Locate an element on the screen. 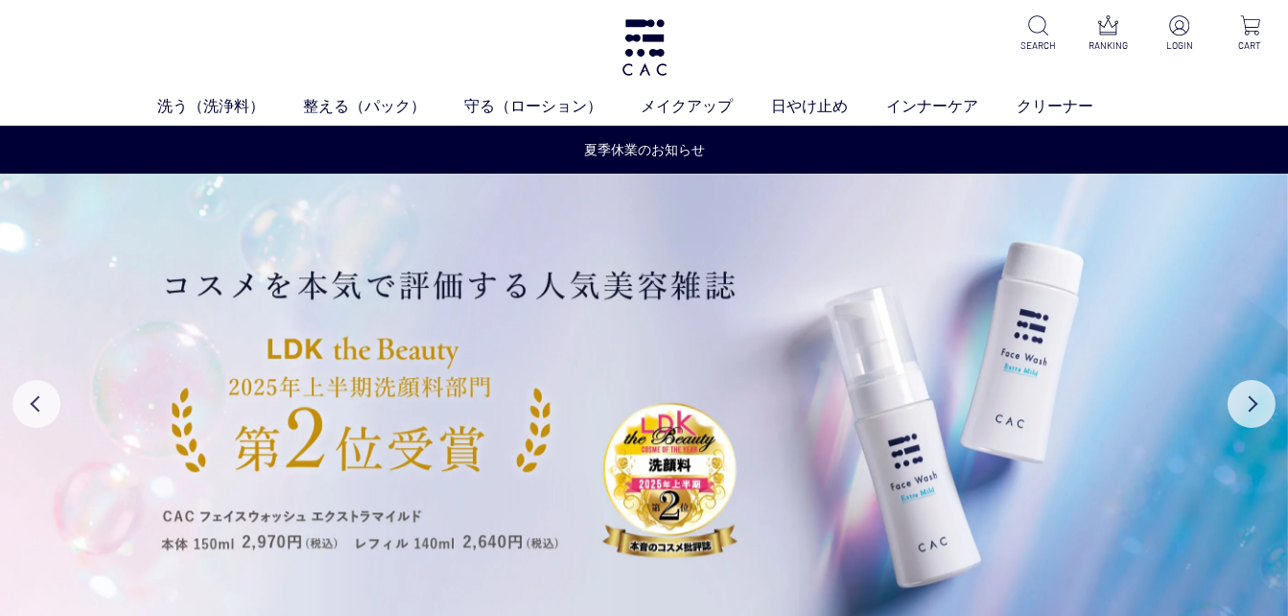 This screenshot has width=1288, height=616. a: 整える（パック） is located at coordinates (384, 106).